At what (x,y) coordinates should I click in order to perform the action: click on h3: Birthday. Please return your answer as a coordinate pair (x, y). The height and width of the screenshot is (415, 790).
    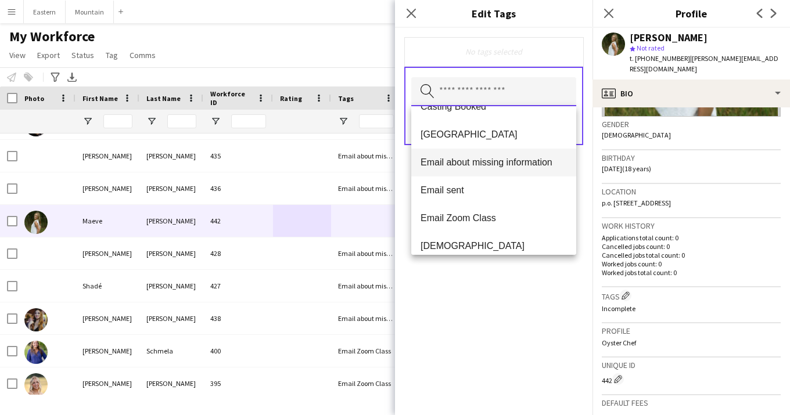
    Looking at the image, I should click on (691, 158).